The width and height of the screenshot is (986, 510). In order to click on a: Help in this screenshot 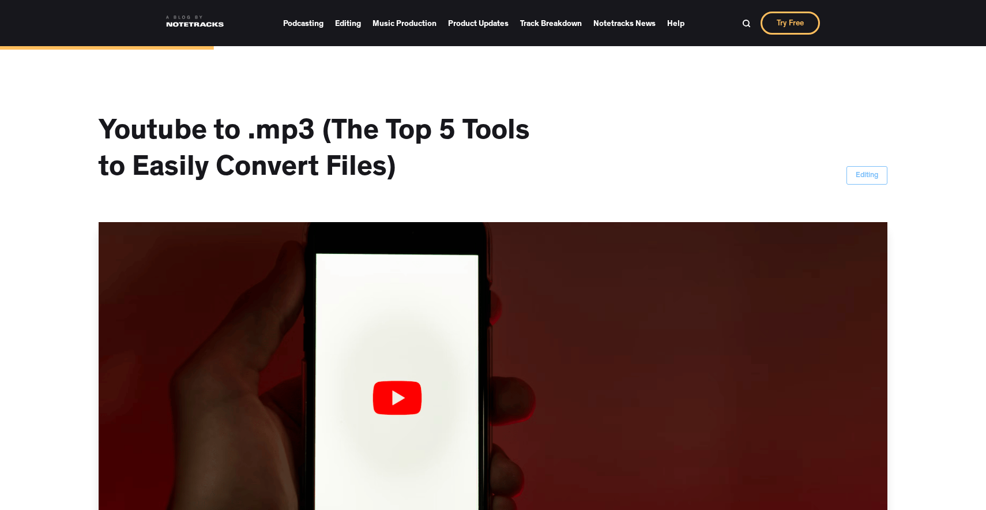, I will do `click(676, 23)`.